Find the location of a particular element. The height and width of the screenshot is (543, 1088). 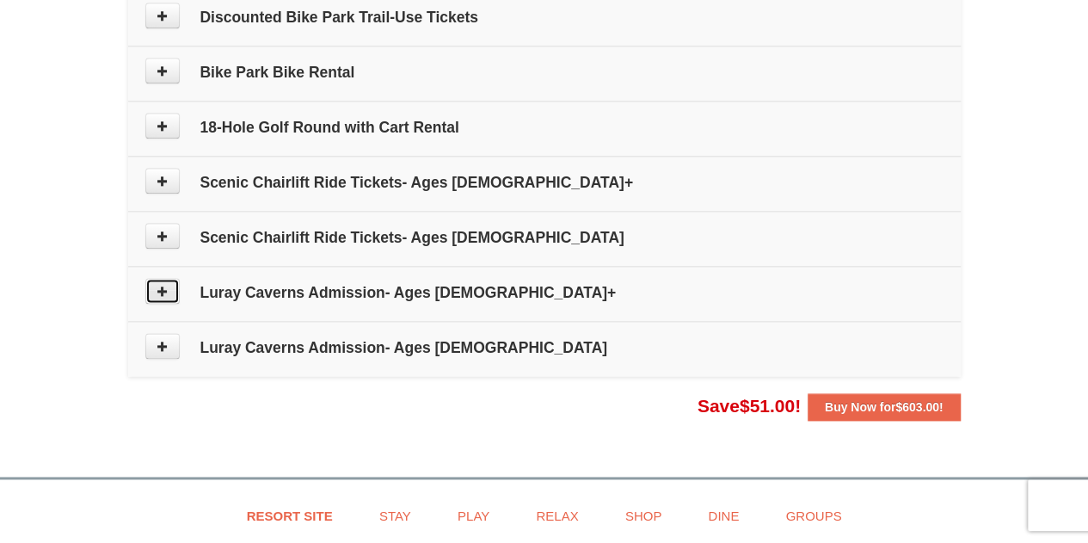

a: Resort Site is located at coordinates (290, 515).